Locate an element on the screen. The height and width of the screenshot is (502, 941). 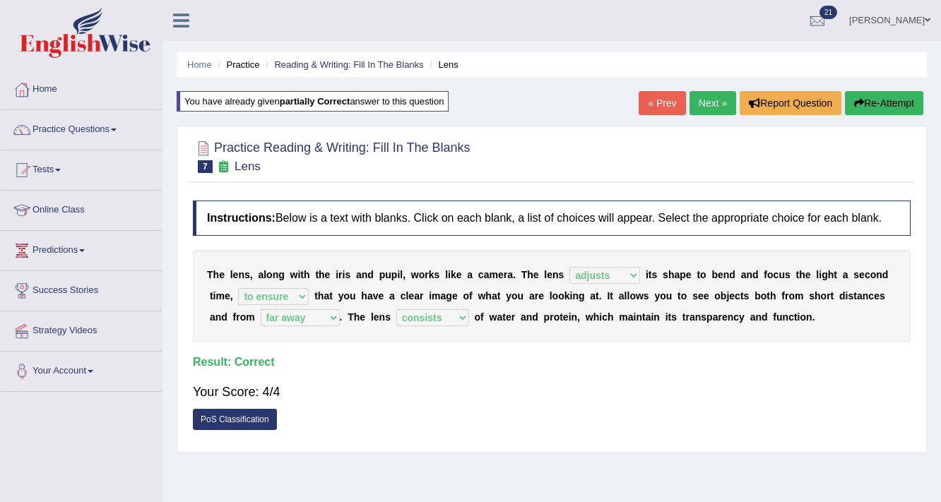
b: g is located at coordinates (448, 296).